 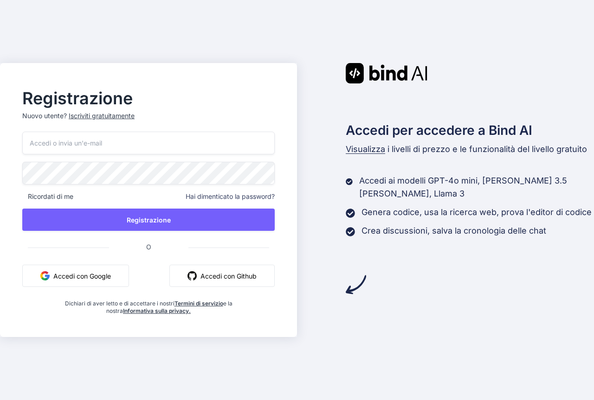 I want to click on font: Crea discussioni, salva la cronologia delle chat, so click(x=454, y=231).